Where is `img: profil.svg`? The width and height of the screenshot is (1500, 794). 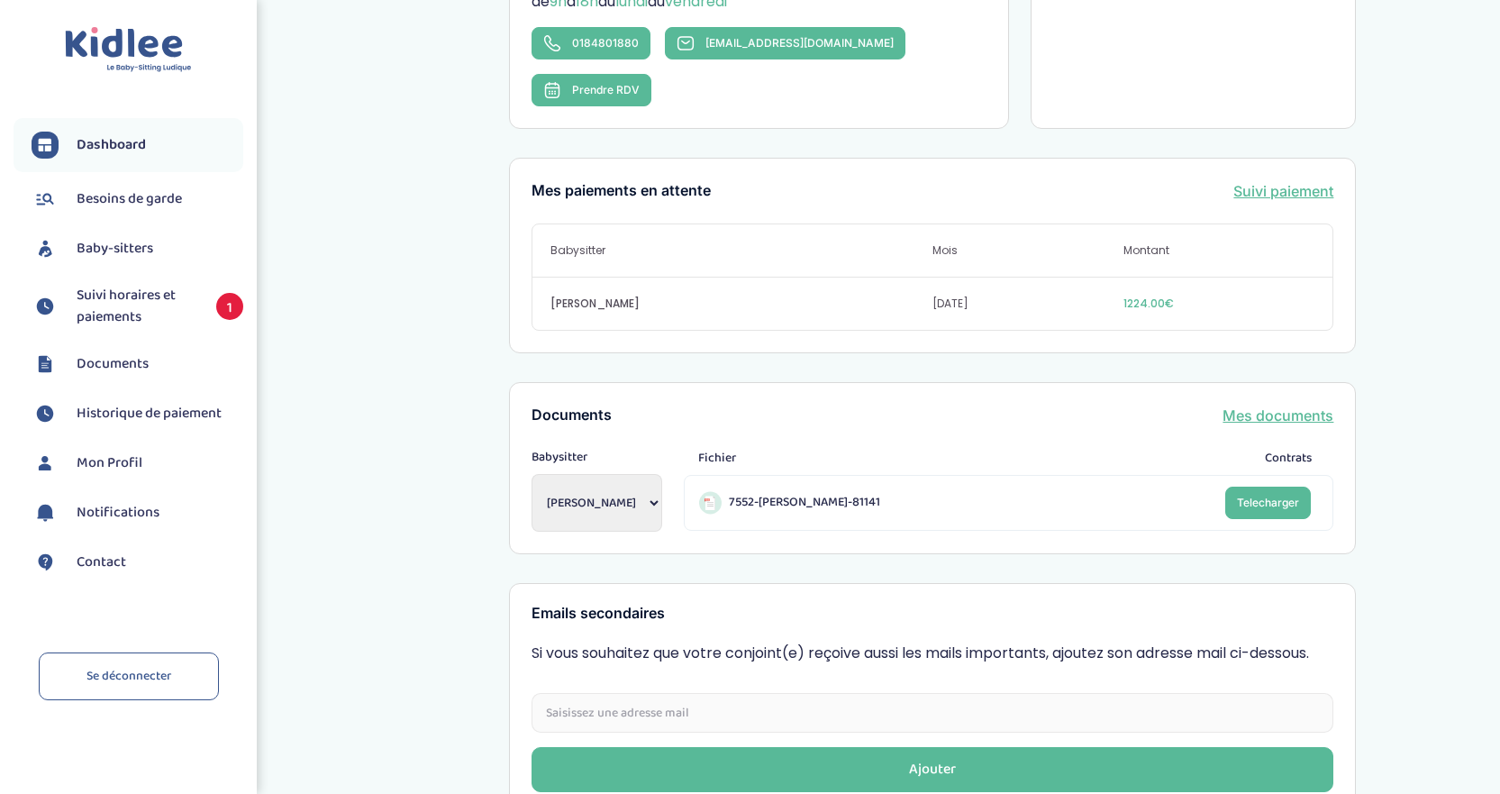
img: profil.svg is located at coordinates (45, 463).